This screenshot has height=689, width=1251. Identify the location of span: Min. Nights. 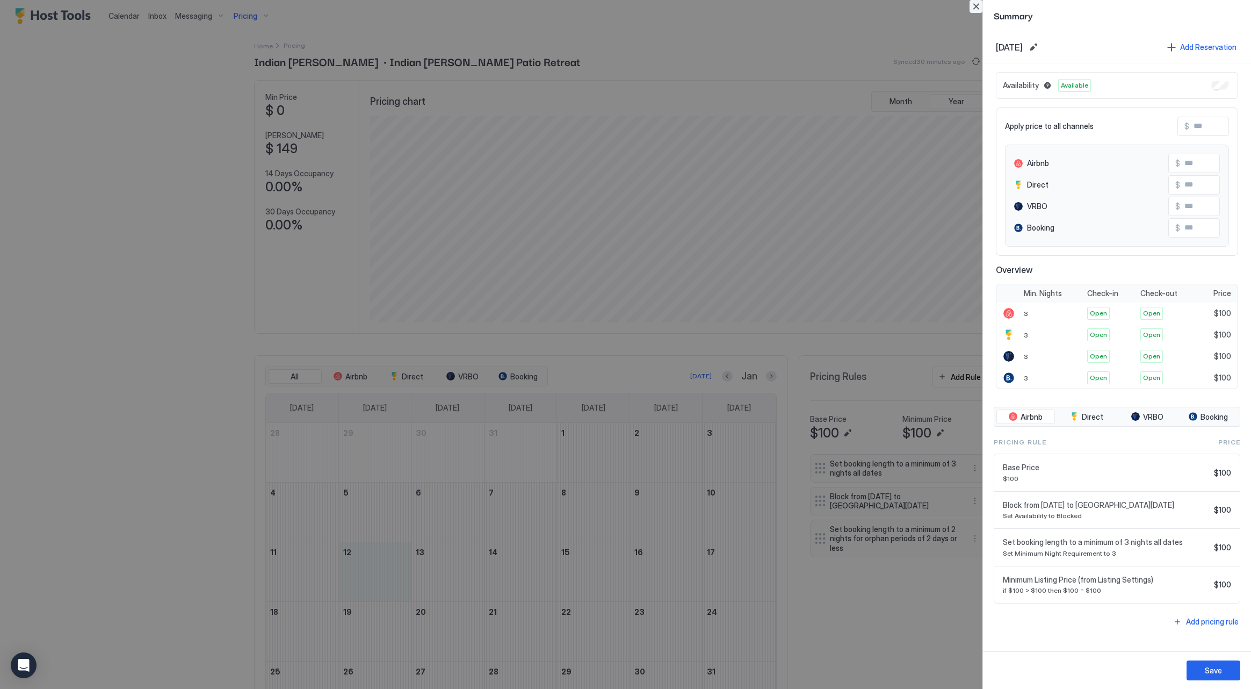
(1043, 293).